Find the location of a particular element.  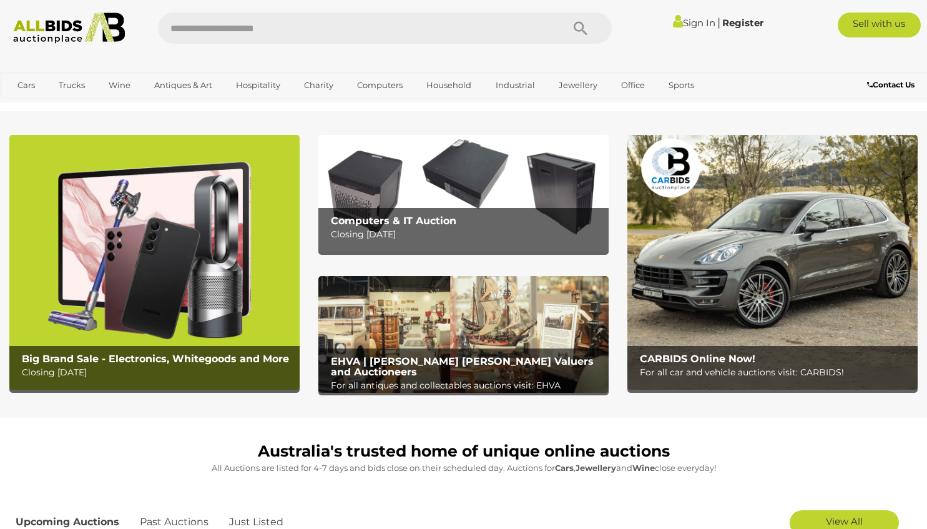

a: Trucks is located at coordinates (72, 85).